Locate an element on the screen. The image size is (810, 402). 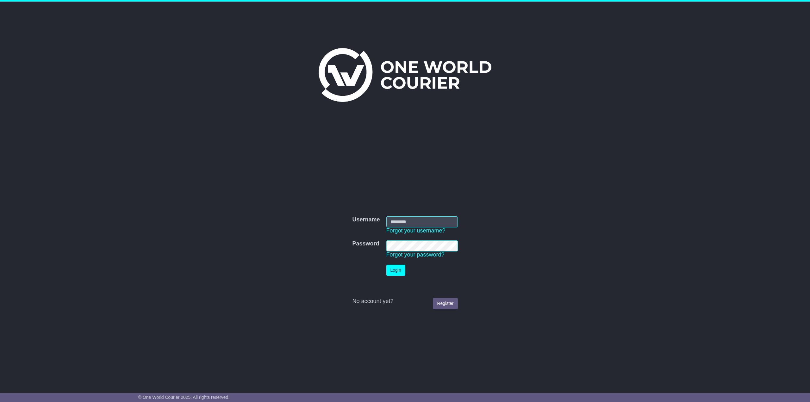
img: One World is located at coordinates (405, 75).